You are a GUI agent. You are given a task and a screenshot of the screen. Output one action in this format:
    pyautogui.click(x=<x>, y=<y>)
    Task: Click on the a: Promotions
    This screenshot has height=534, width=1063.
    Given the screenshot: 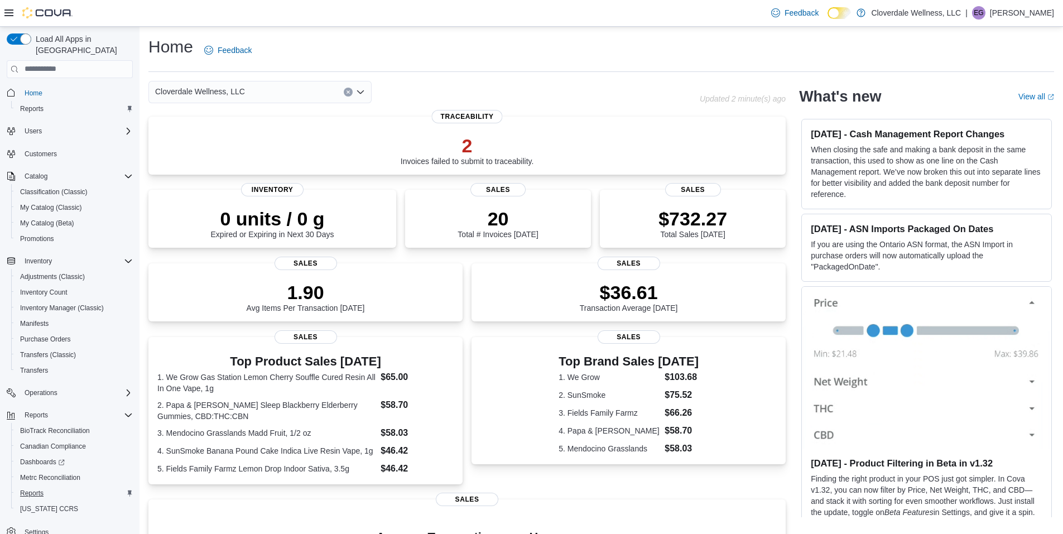 What is the action you would take?
    pyautogui.click(x=37, y=239)
    